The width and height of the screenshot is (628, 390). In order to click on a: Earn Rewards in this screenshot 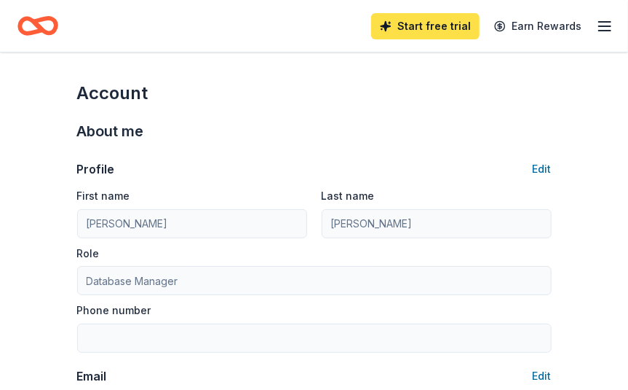, I will do `click(538, 26)`.